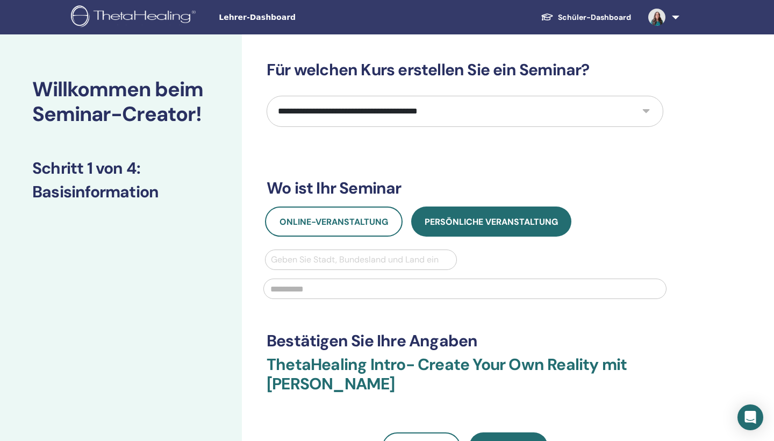 The image size is (774, 441). I want to click on h2: Willkommen beim Seminar-Creator!, so click(121, 102).